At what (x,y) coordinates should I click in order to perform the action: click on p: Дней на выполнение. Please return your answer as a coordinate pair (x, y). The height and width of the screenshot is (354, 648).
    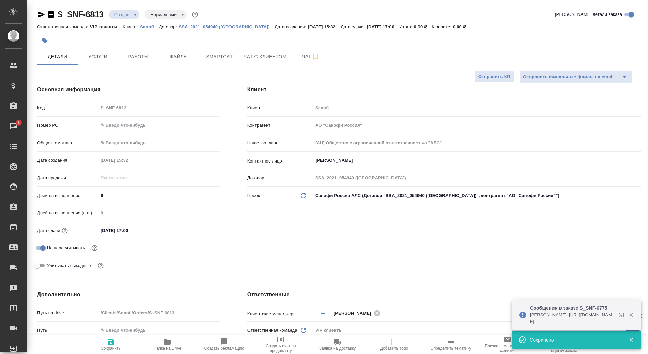
    Looking at the image, I should click on (67, 196).